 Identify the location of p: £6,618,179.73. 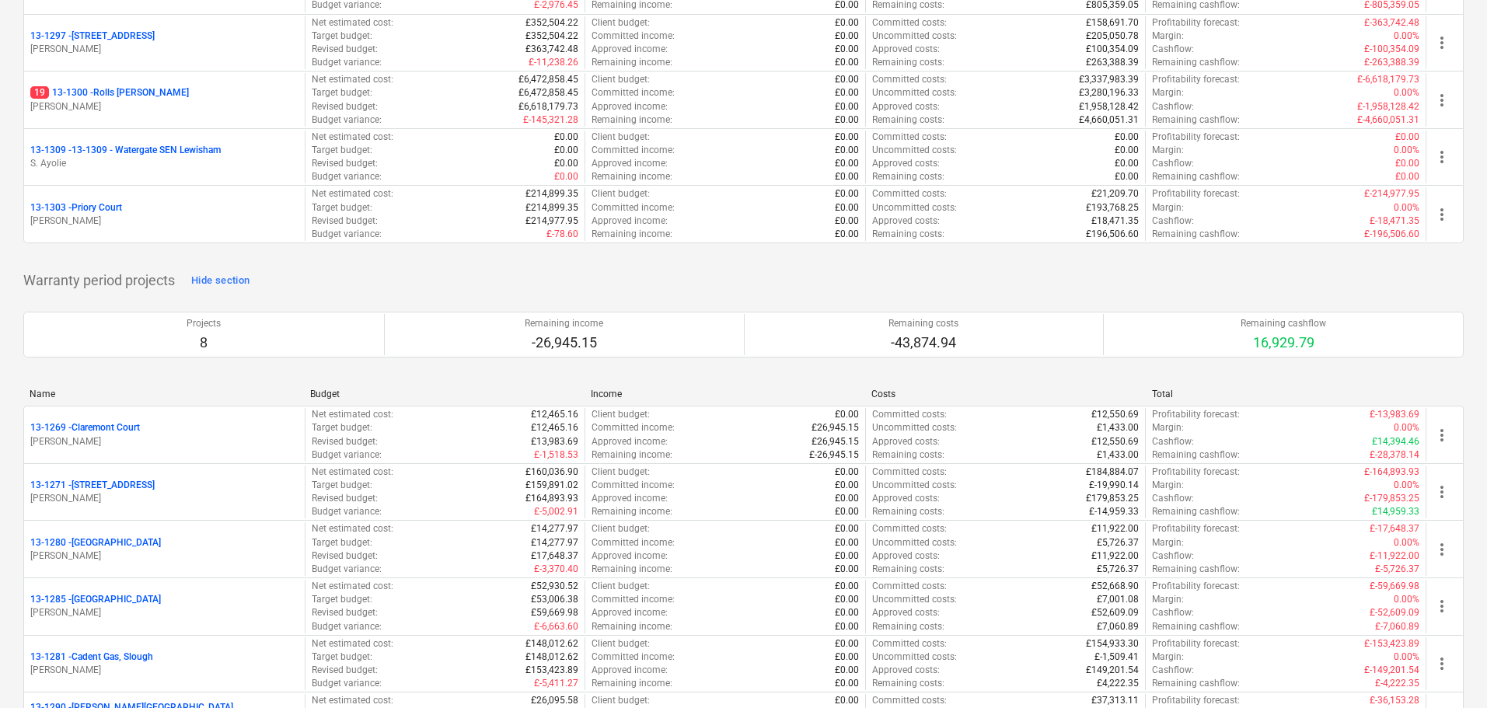
(548, 107).